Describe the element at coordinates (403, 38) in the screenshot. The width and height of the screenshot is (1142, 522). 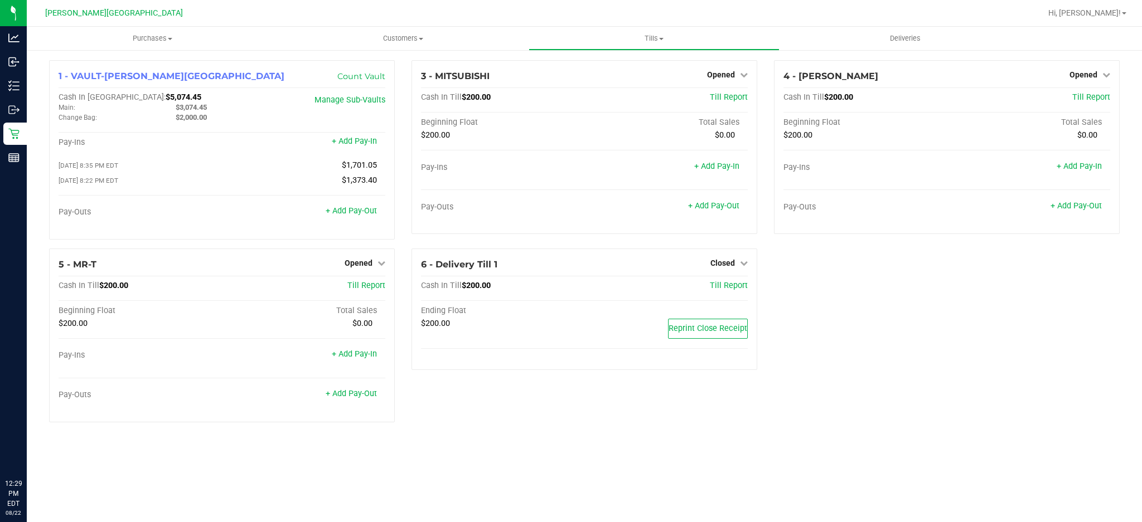
I see `span: Customers` at that location.